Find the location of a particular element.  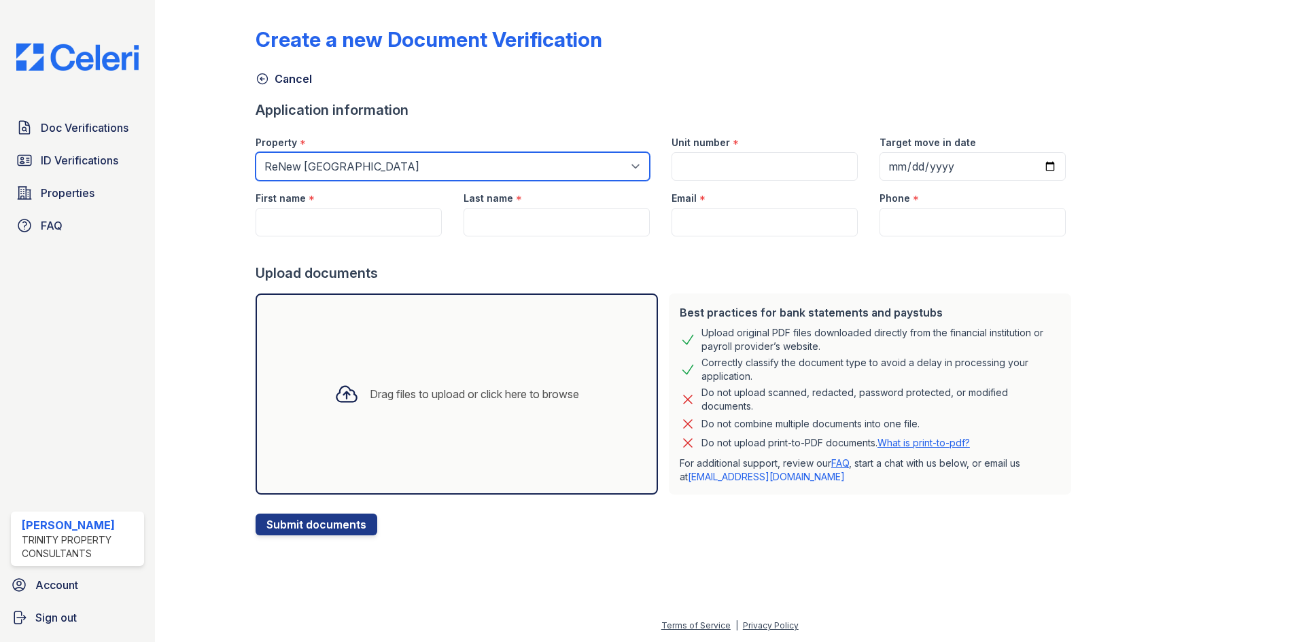

div: Correctly classify the document type to avoid a delay in processing your application. is located at coordinates (881, 370).